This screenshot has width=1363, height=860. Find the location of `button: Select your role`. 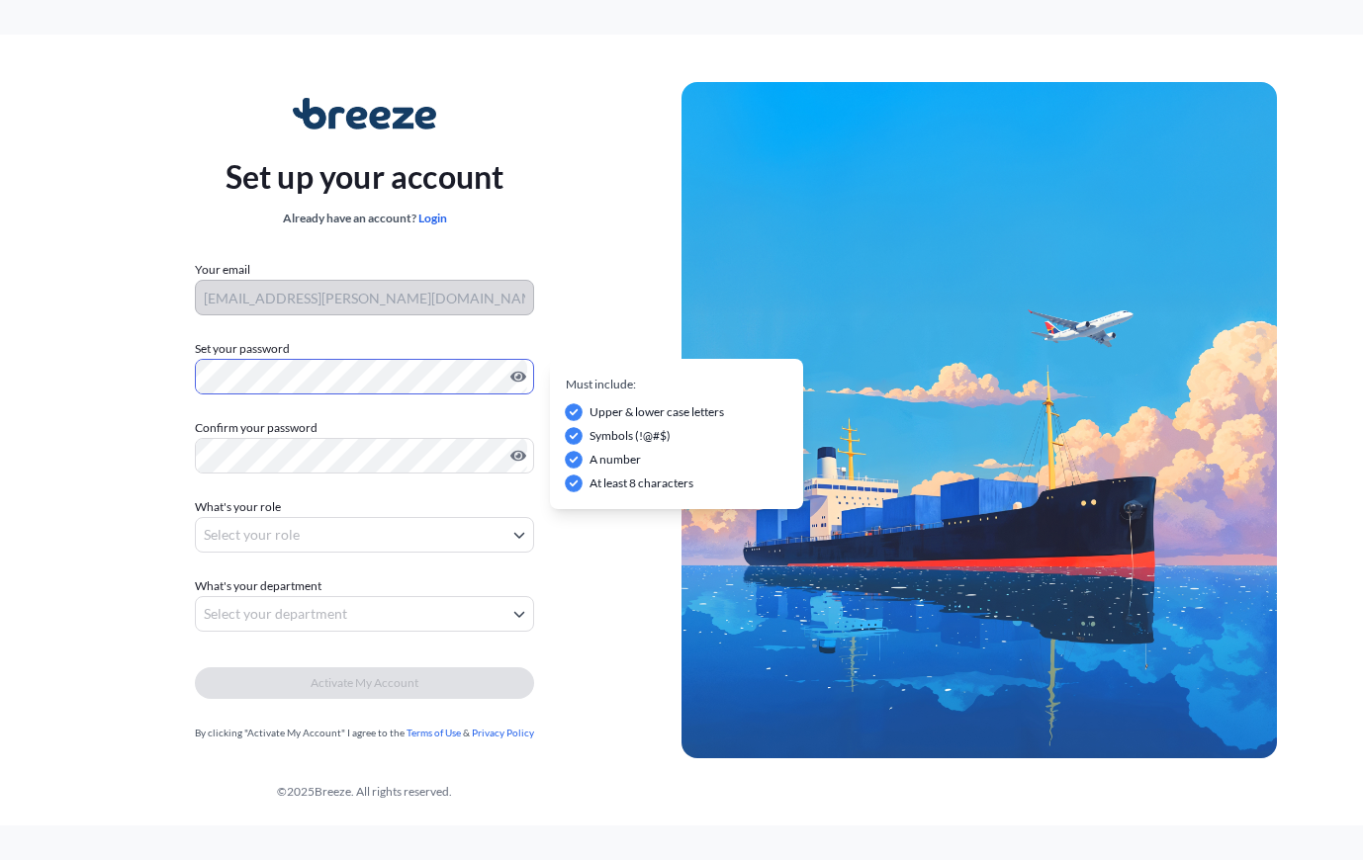

button: Select your role is located at coordinates (364, 535).